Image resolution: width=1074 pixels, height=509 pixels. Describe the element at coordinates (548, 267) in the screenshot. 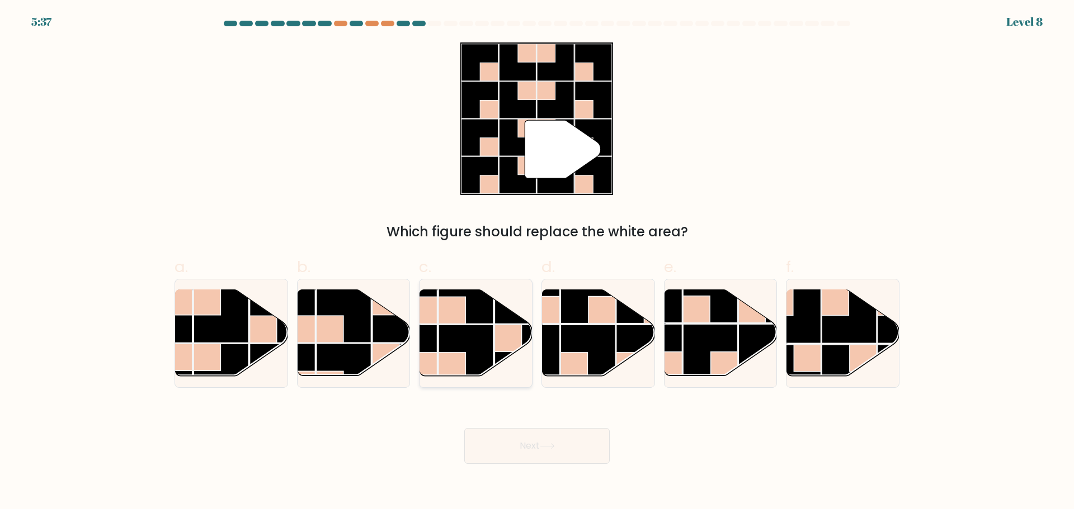

I see `span: d.` at that location.